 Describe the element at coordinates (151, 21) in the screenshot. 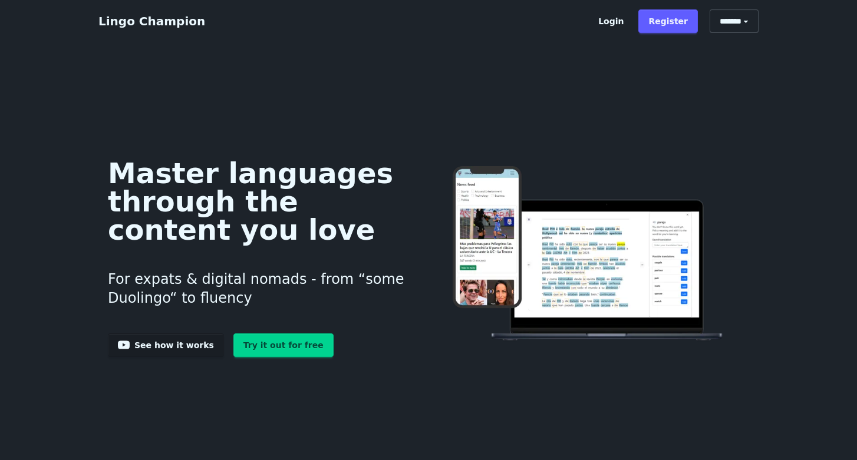

I see `a: Lingo Champion` at that location.